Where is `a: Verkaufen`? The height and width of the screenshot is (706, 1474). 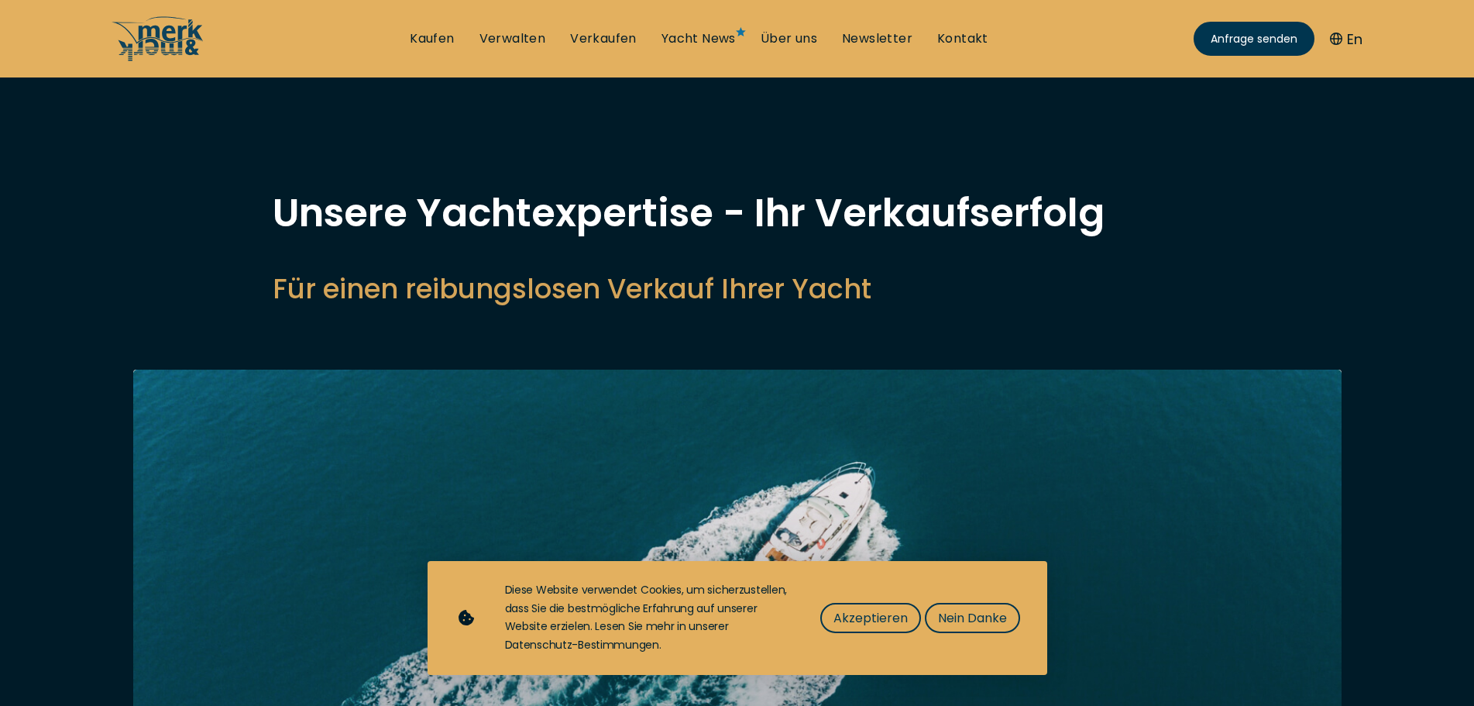
a: Verkaufen is located at coordinates (604, 39).